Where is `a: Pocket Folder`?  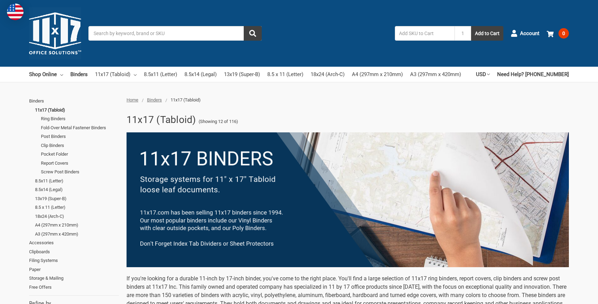 a: Pocket Folder is located at coordinates (80, 154).